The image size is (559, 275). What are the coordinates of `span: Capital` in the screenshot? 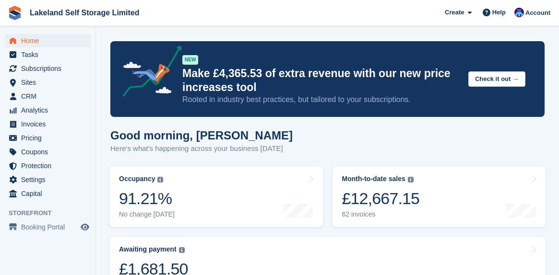 It's located at (50, 194).